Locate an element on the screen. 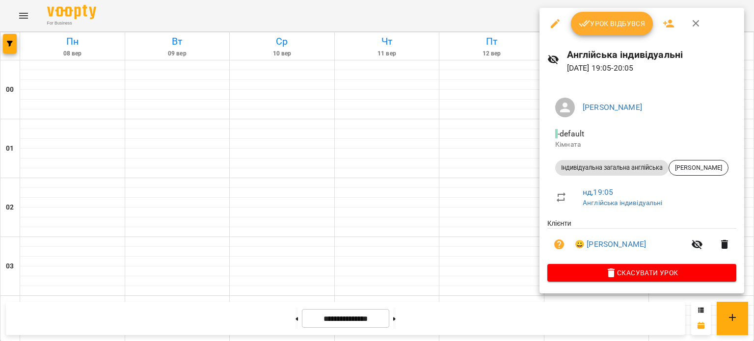 This screenshot has width=754, height=341. span: Урок відбувся is located at coordinates (612, 24).